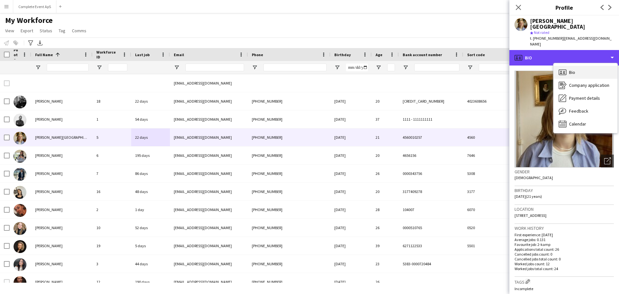 The image size is (619, 294). What do you see at coordinates (412, 227) in the screenshot?
I see `span: 0000510765` at bounding box center [412, 227].